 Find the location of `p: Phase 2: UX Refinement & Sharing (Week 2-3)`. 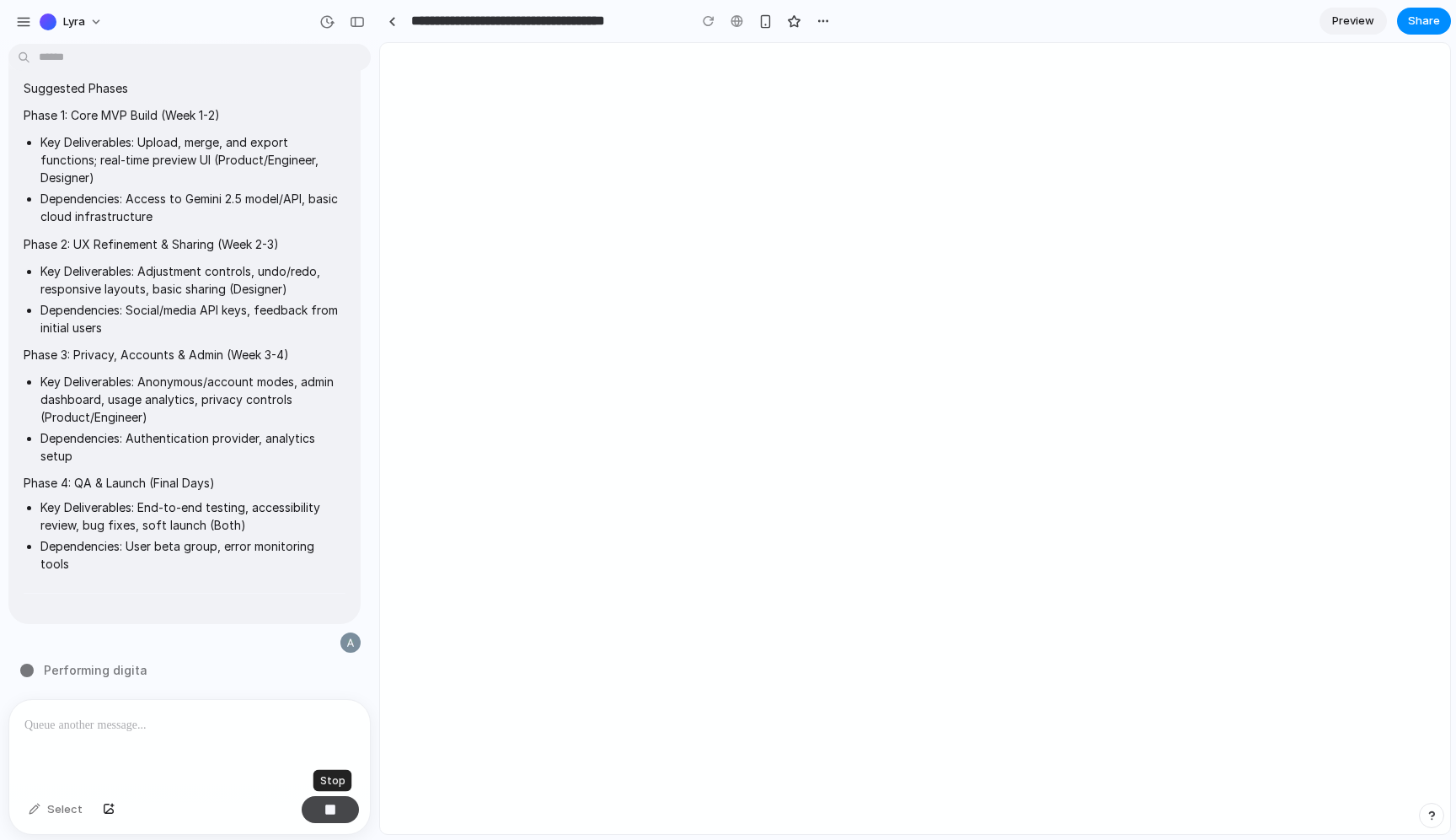

p: Phase 2: UX Refinement & Sharing (Week 2-3) is located at coordinates (185, 244).